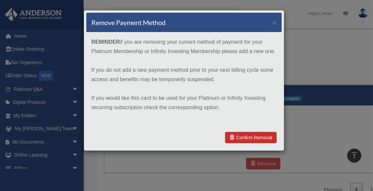  Describe the element at coordinates (184, 75) in the screenshot. I see `p: If you do not add a new payment method prior to your next billing cycle some access and benefits ...` at that location.